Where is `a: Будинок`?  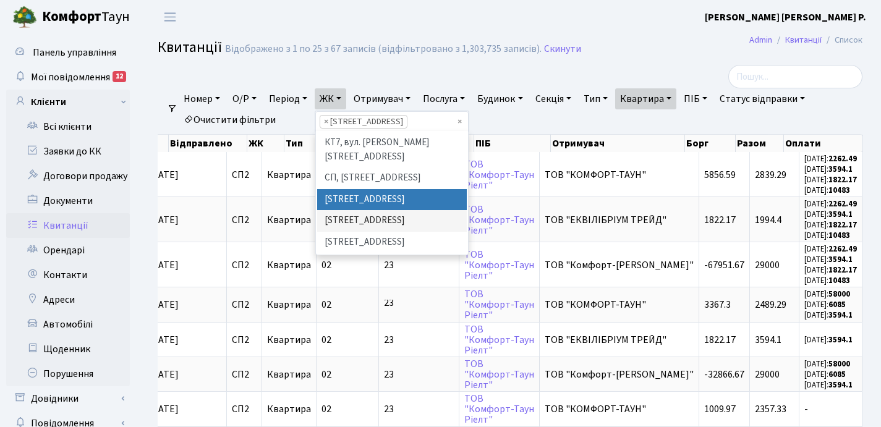 a: Будинок is located at coordinates (499, 99).